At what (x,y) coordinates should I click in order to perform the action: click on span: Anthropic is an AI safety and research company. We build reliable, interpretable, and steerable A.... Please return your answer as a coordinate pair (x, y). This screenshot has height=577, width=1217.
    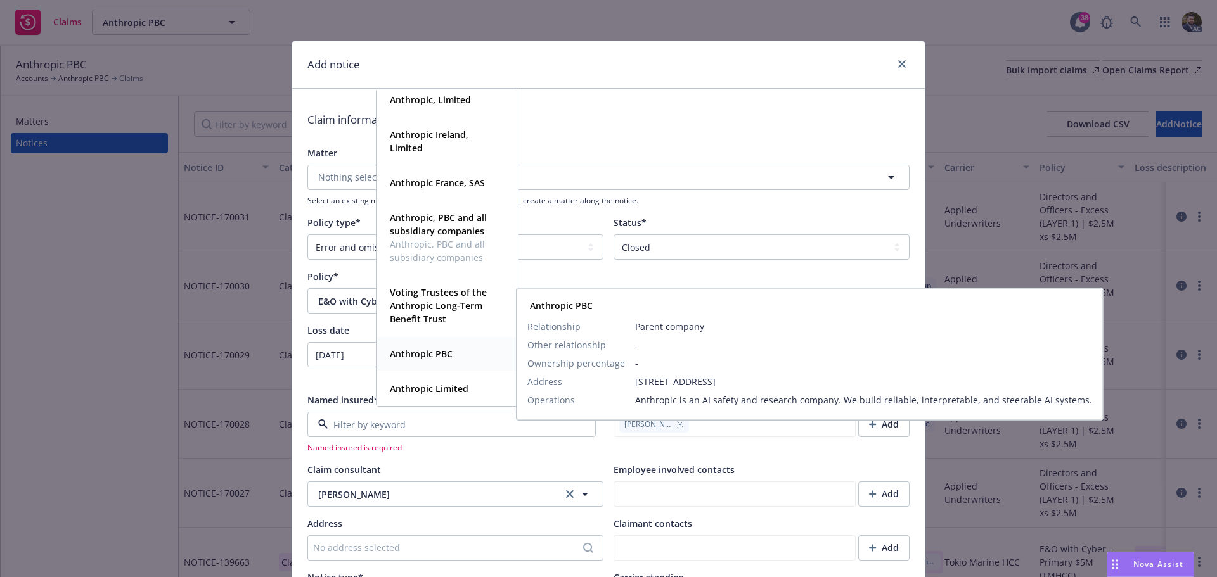
    Looking at the image, I should click on (863, 400).